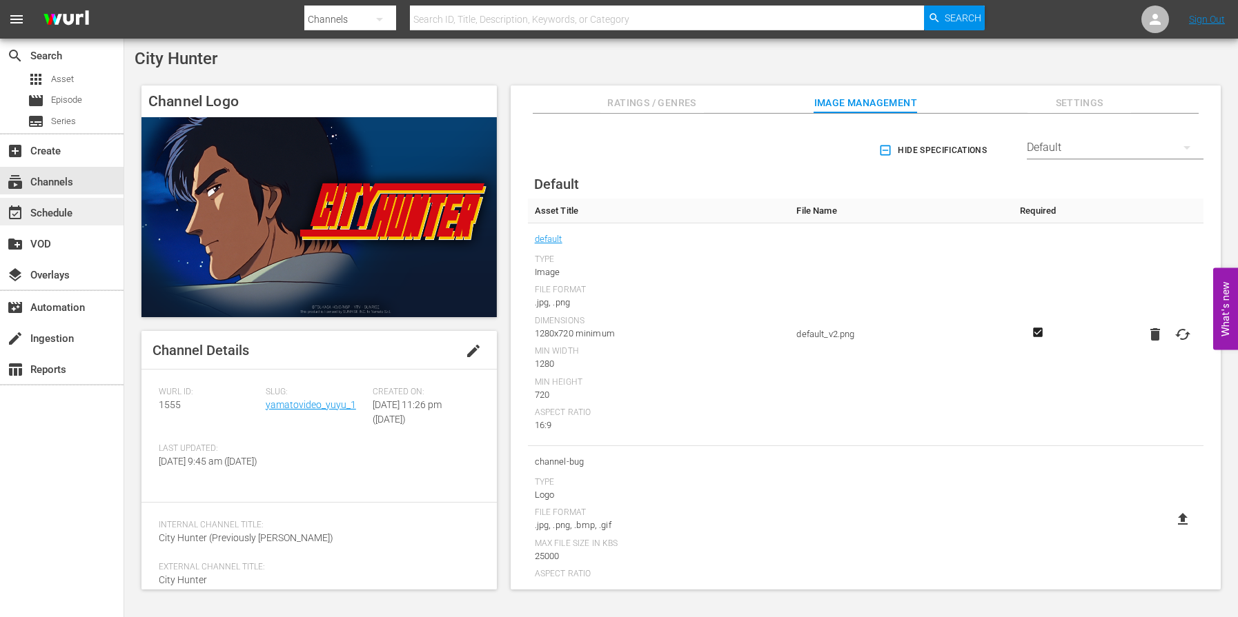 Image resolution: width=1238 pixels, height=617 pixels. Describe the element at coordinates (1115, 148) in the screenshot. I see `div: Default` at that location.